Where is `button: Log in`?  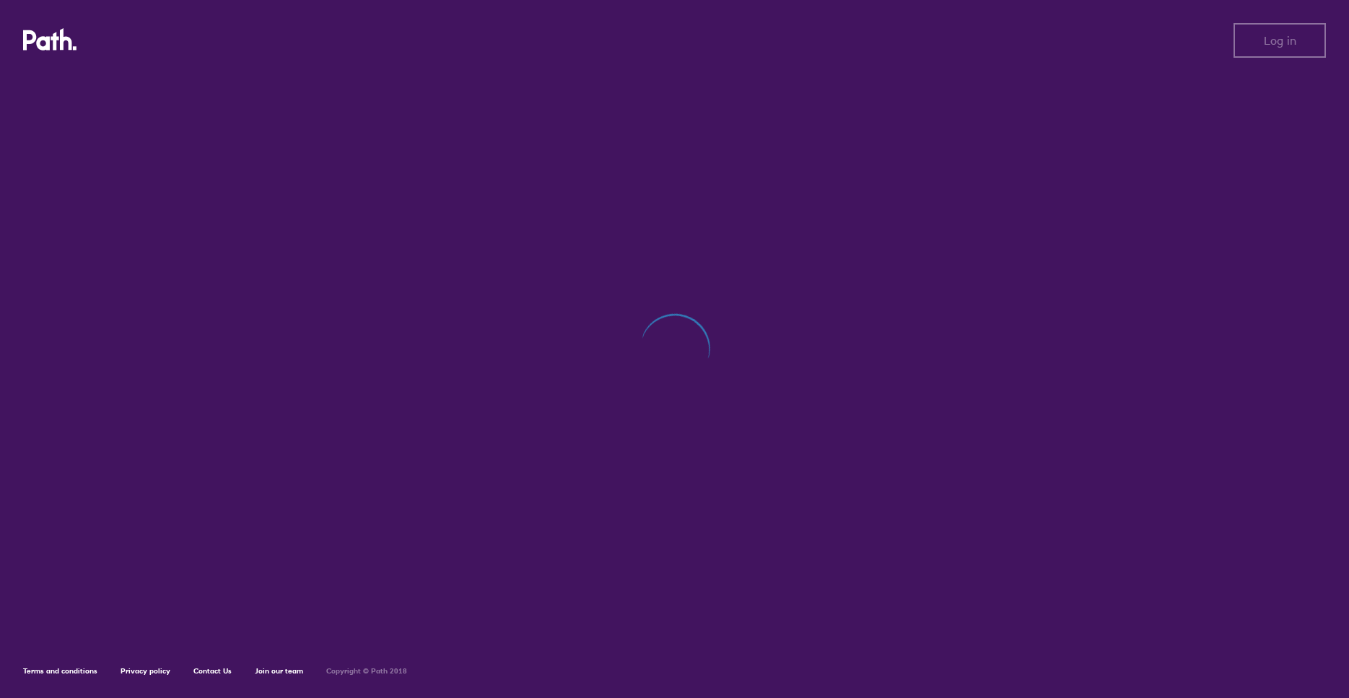
button: Log in is located at coordinates (1279, 40).